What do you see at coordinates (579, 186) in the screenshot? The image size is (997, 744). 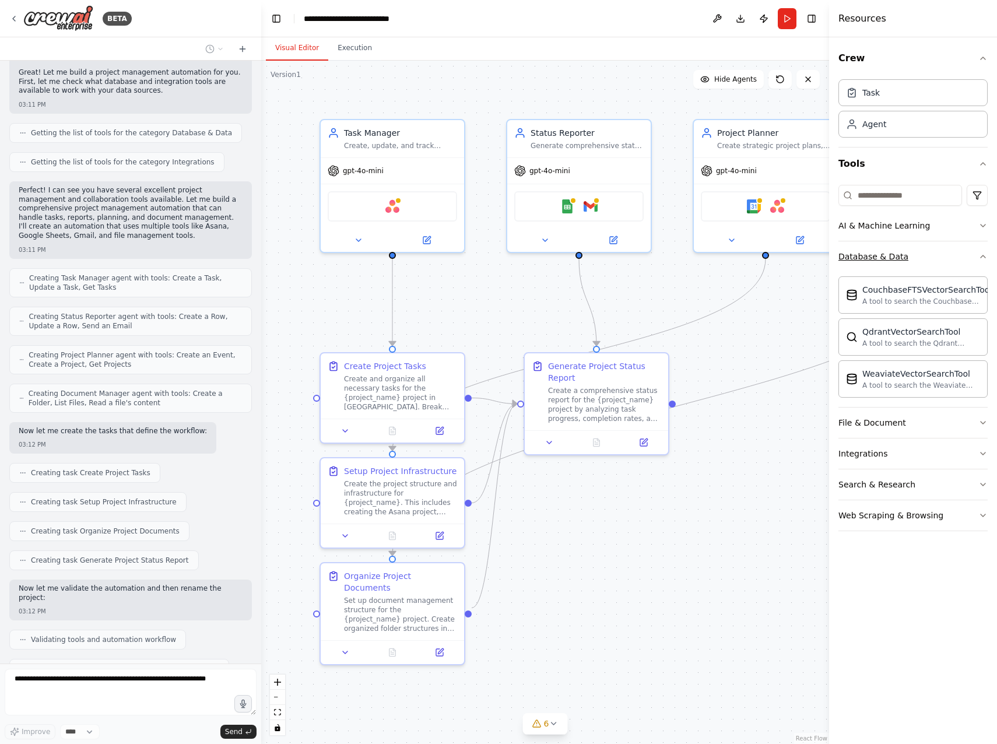 I see `div: Status ReporterGenerate comprehensive status reports and progress summaries for the {project_name...` at bounding box center [579, 186].